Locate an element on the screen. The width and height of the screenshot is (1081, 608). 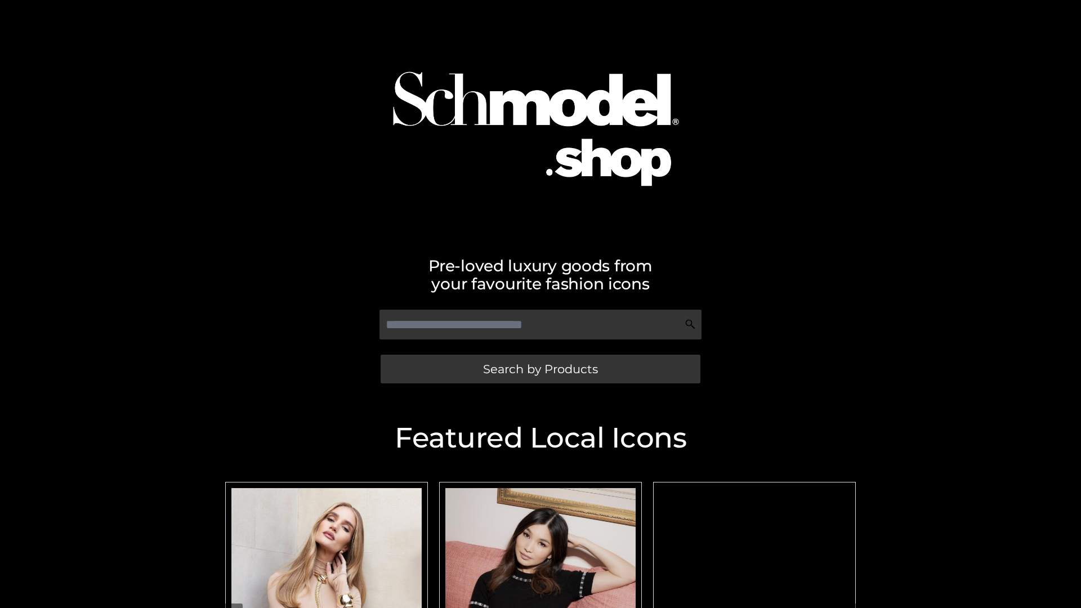
span: Search by Products is located at coordinates (540, 369).